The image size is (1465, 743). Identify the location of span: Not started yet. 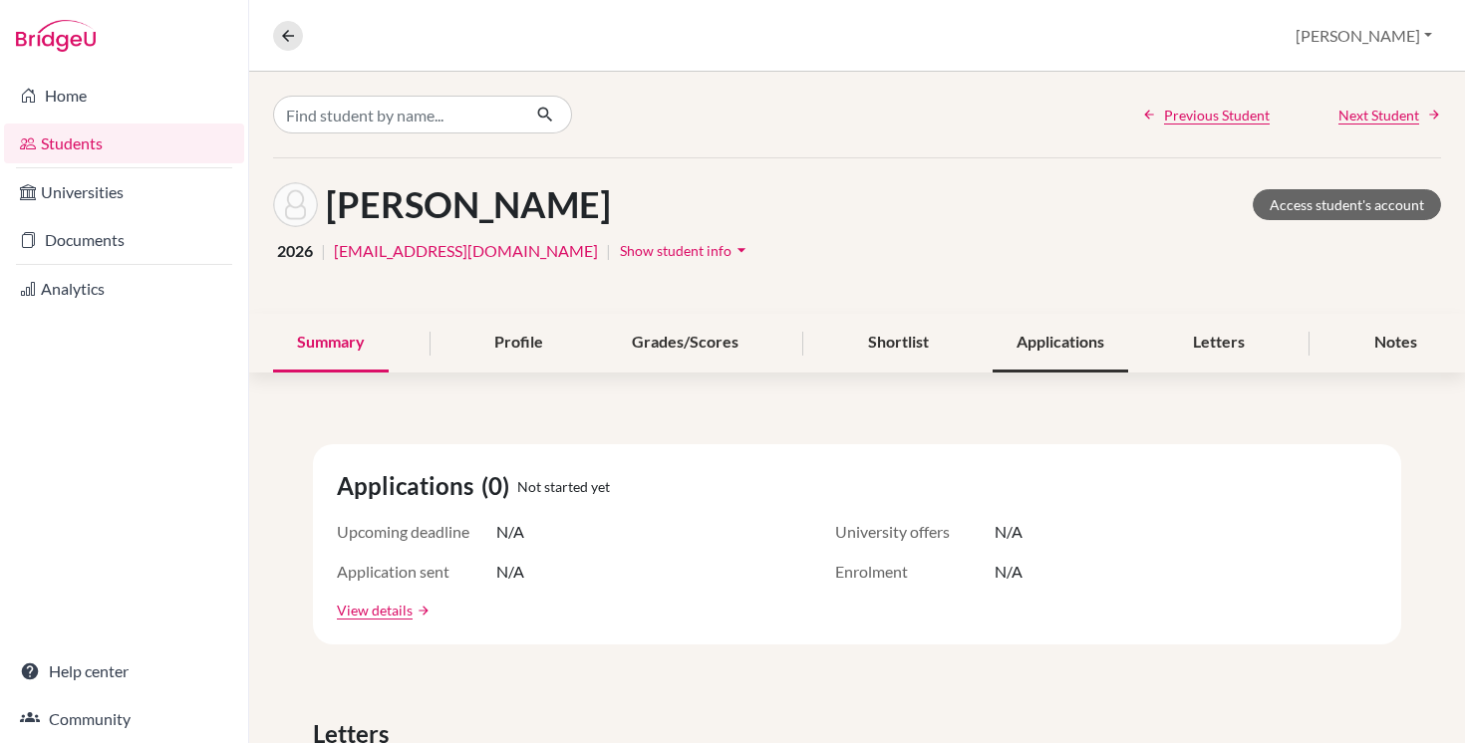
(563, 486).